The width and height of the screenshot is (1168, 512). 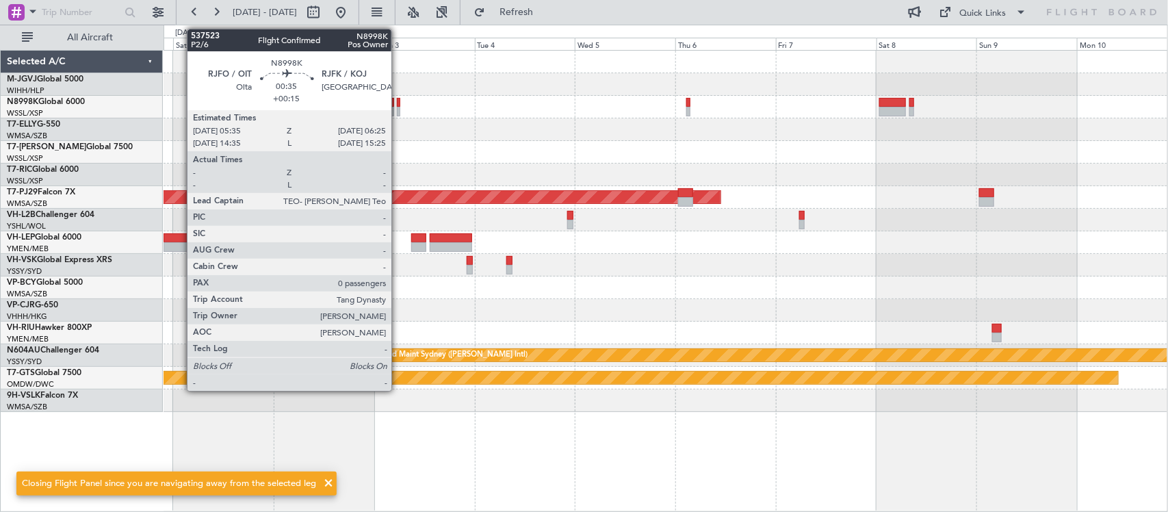 What do you see at coordinates (23, 395) in the screenshot?
I see `span: 9H-VSLK` at bounding box center [23, 395].